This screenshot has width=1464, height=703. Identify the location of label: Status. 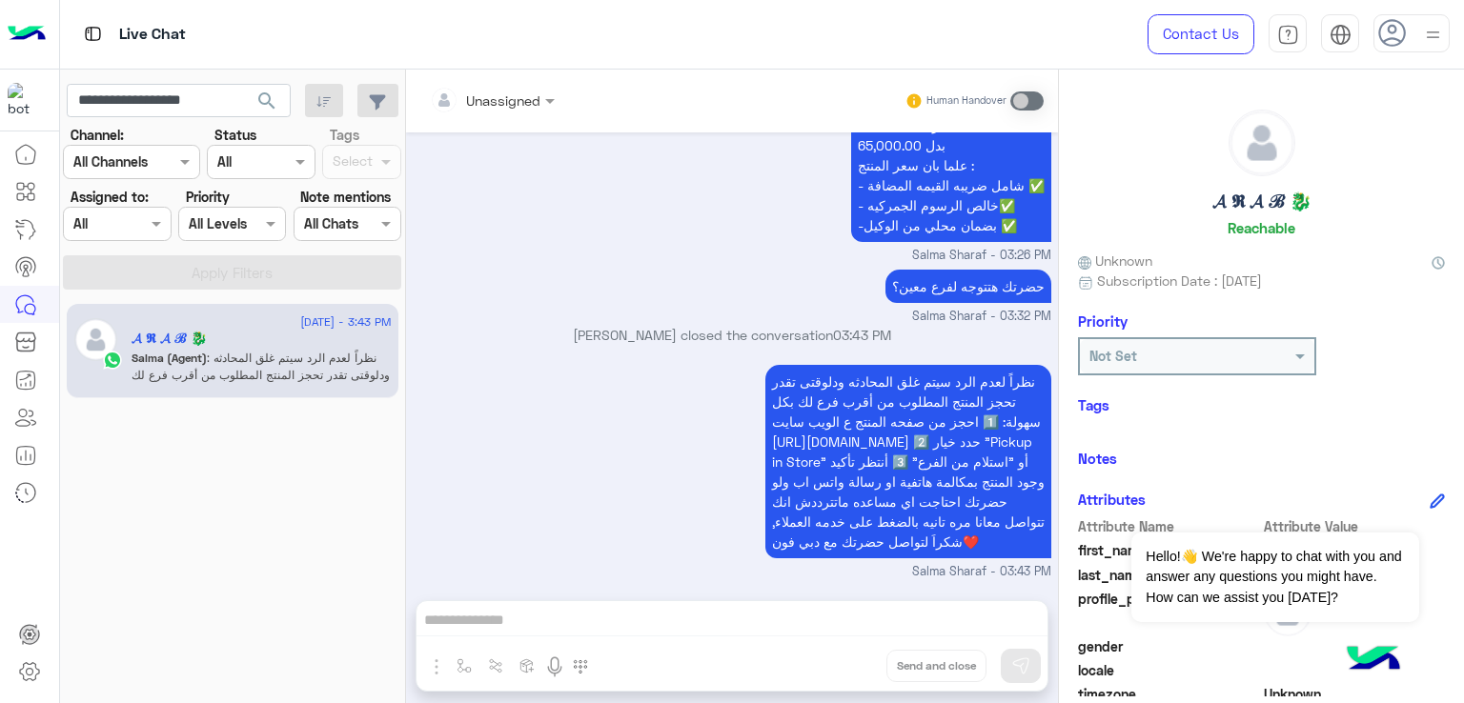
(235, 134).